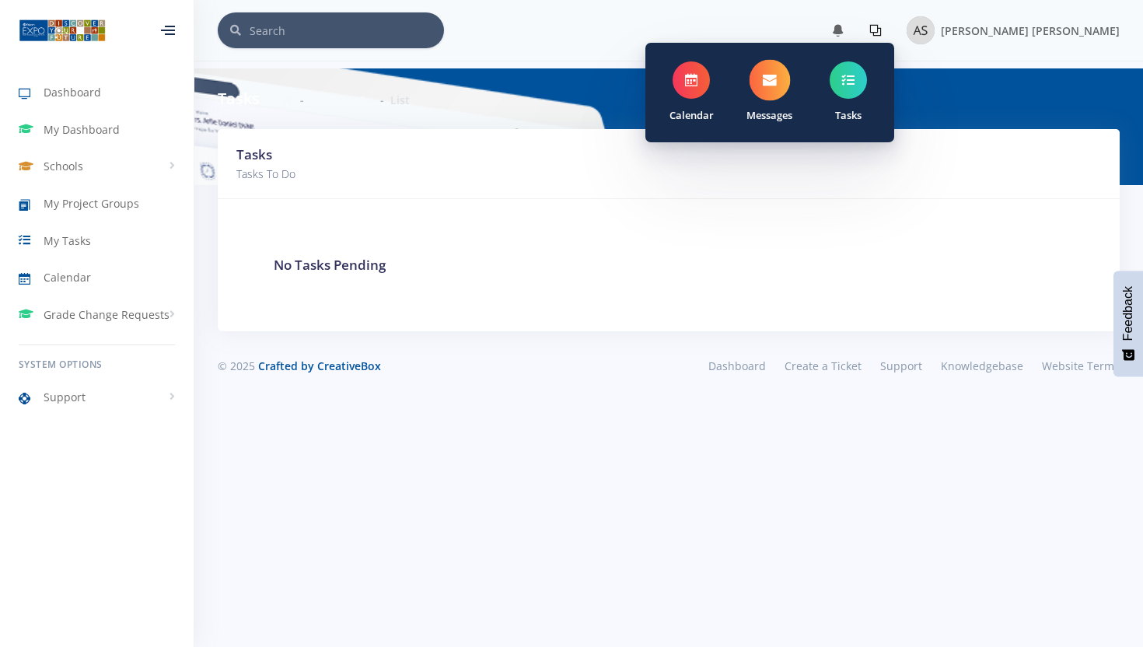  Describe the element at coordinates (392, 100) in the screenshot. I see `li: List` at that location.